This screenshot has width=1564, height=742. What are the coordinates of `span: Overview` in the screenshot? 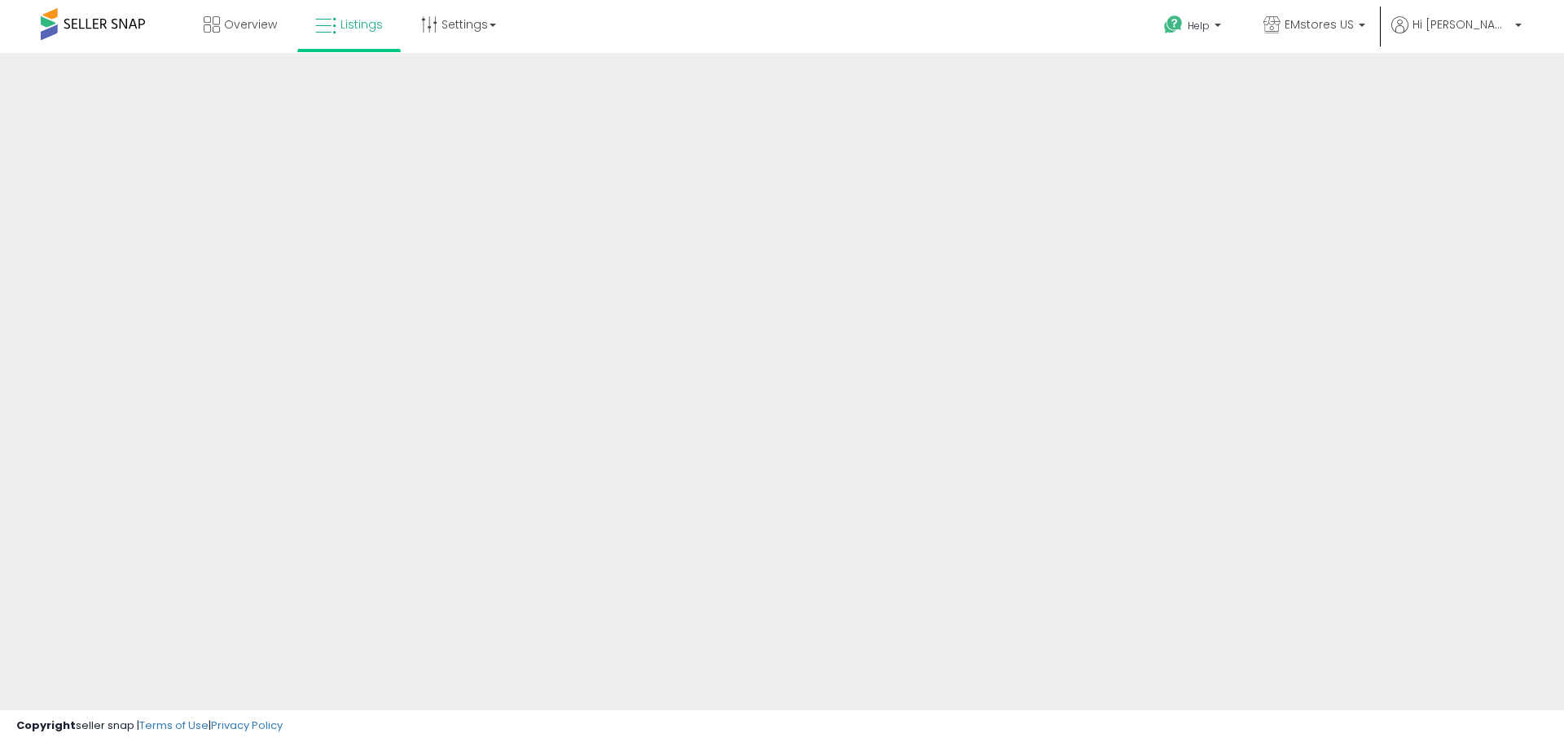 It's located at (250, 24).